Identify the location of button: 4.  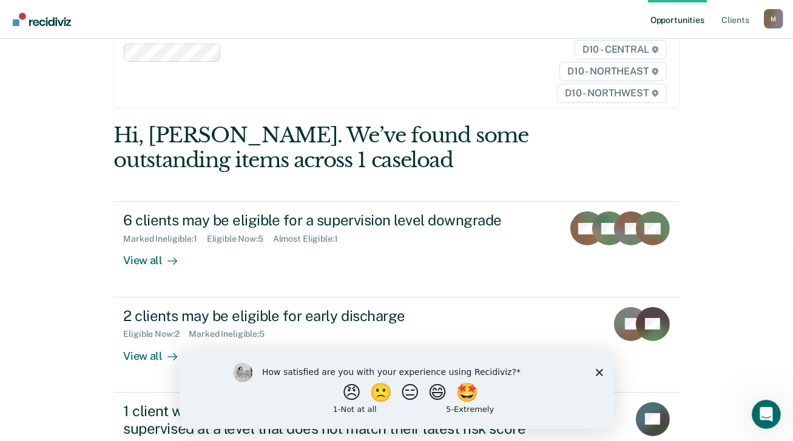
(259, 42).